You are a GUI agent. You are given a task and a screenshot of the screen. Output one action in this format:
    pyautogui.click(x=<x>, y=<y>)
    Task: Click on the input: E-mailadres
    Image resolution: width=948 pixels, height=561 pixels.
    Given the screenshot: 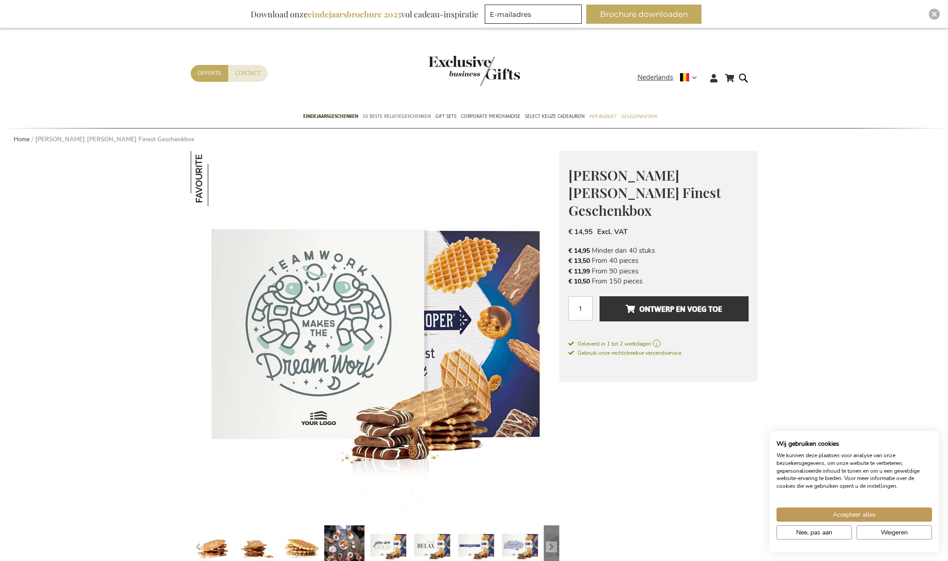 What is the action you would take?
    pyautogui.click(x=533, y=14)
    